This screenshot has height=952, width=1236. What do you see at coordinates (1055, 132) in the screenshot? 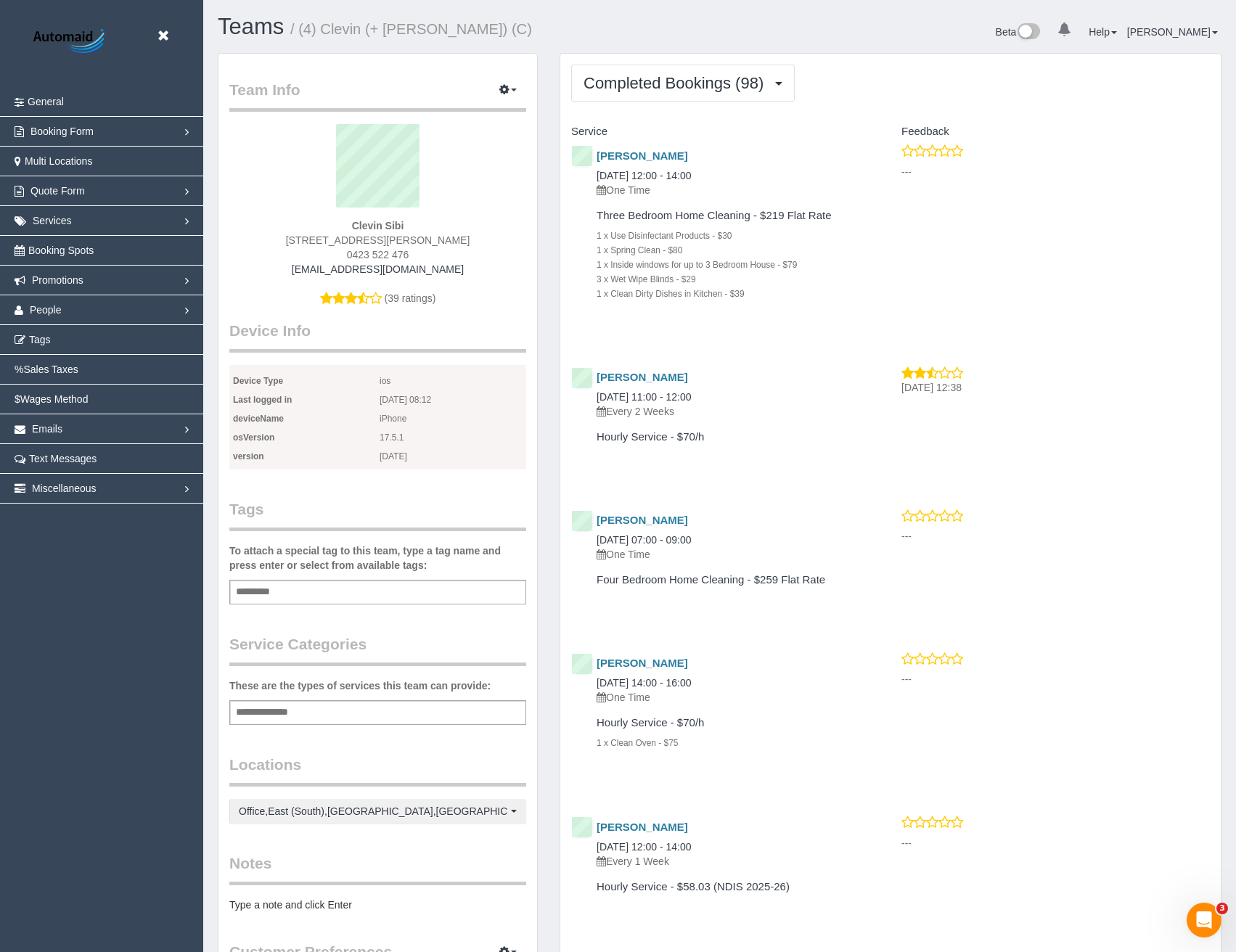
I see `h4: Feedback` at bounding box center [1055, 132].